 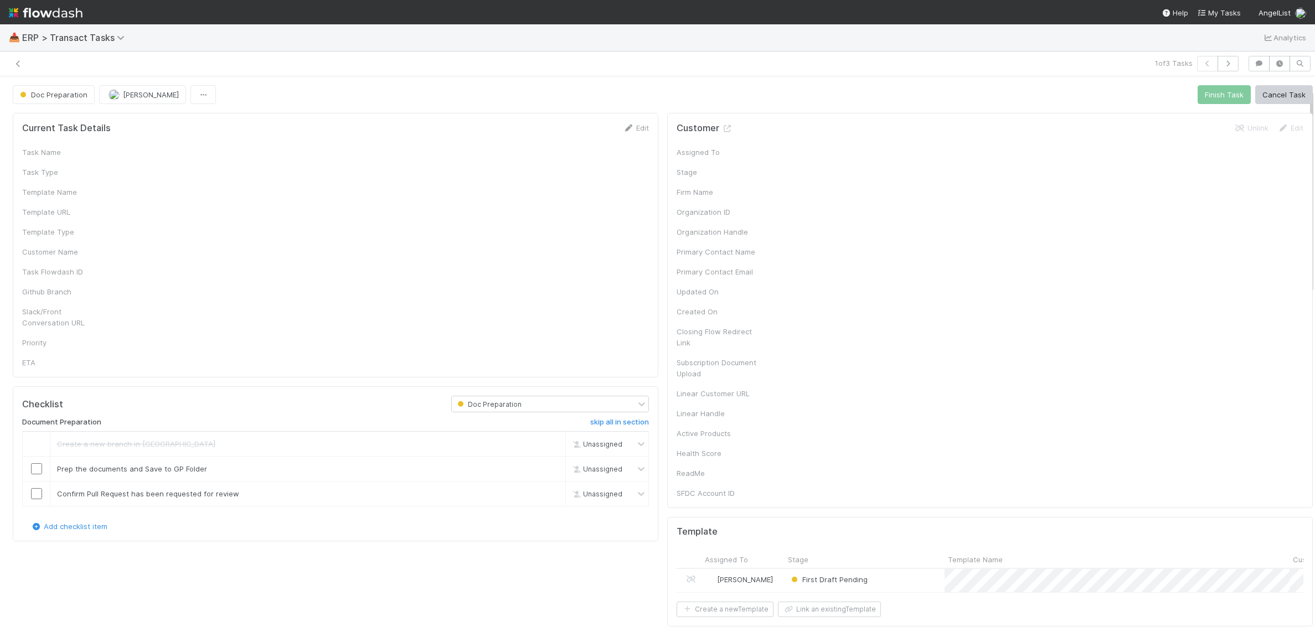 What do you see at coordinates (726, 560) in the screenshot?
I see `span: Assigned To` at bounding box center [726, 560].